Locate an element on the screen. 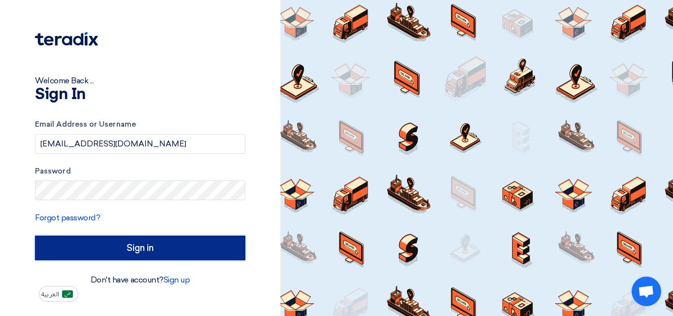 The width and height of the screenshot is (673, 316). label: Email Address or Username is located at coordinates (140, 124).